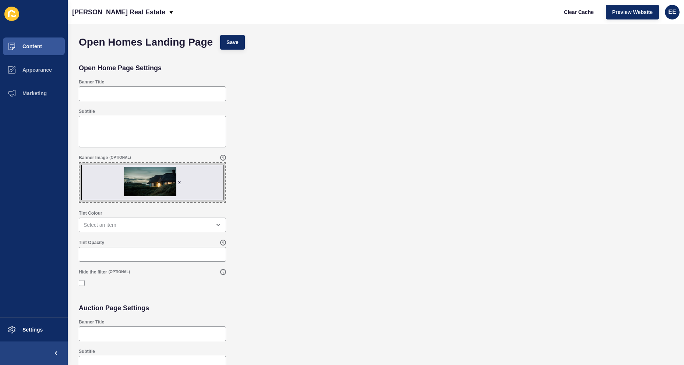 The image size is (684, 365). Describe the element at coordinates (152, 225) in the screenshot. I see `div: open menu` at that location.